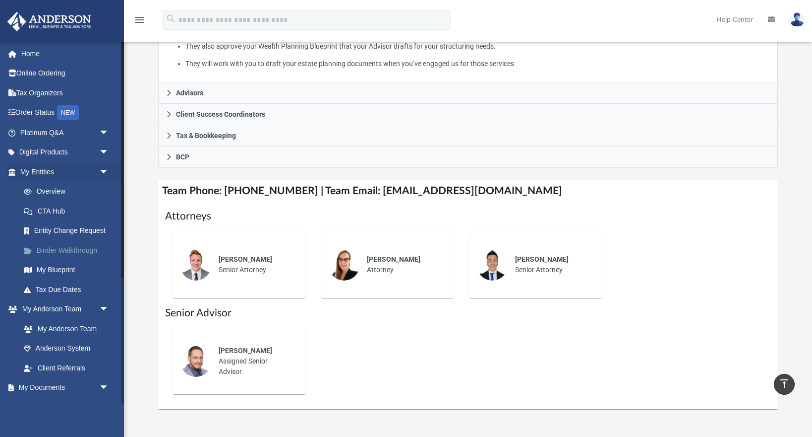  I want to click on a: Platinum Q&Aarrow_drop_down, so click(65, 132).